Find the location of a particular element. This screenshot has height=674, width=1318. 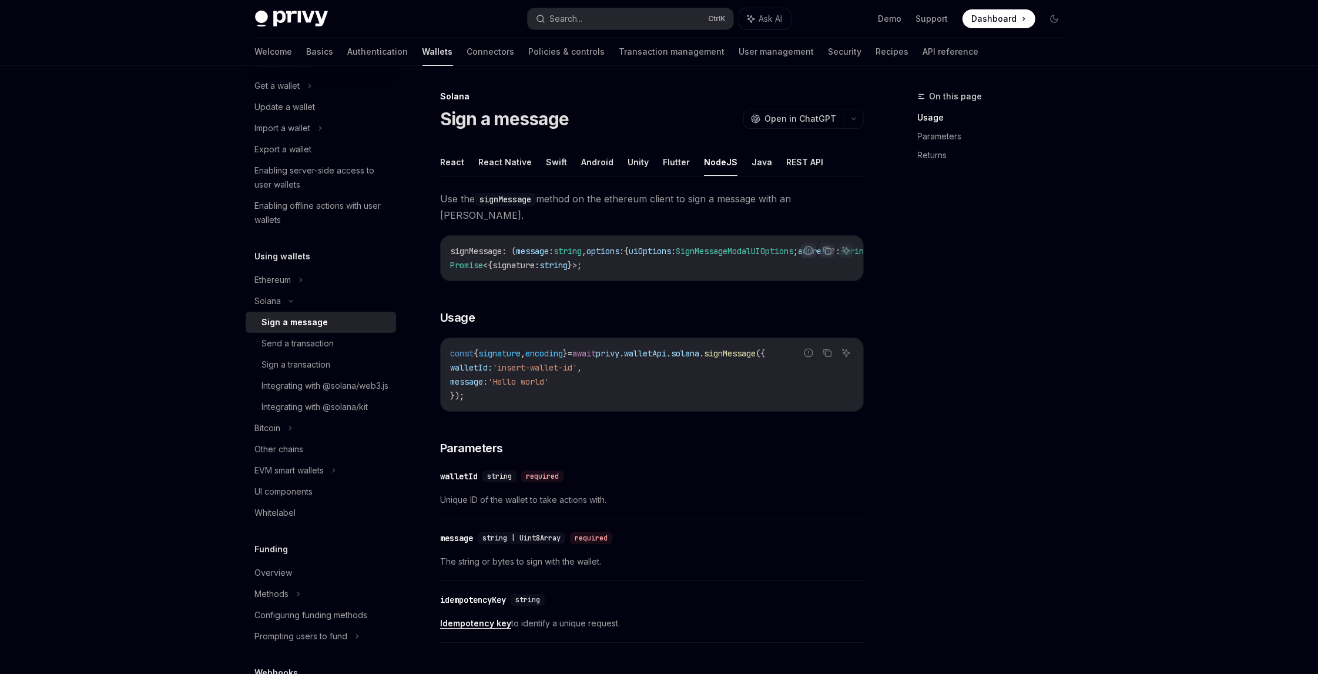

div: Sign a message is located at coordinates (295, 322).